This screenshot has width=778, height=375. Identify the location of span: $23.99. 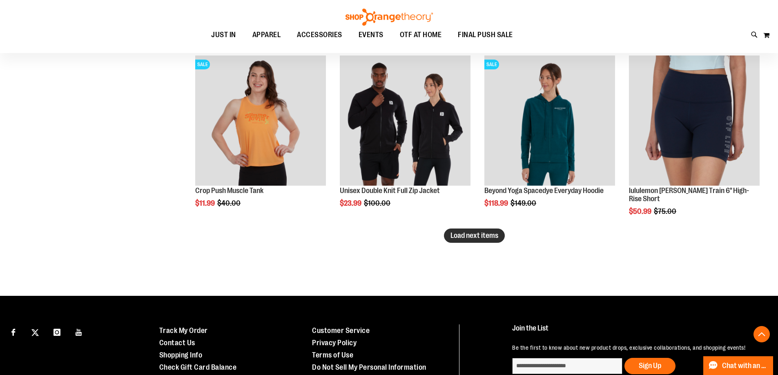
(351, 203).